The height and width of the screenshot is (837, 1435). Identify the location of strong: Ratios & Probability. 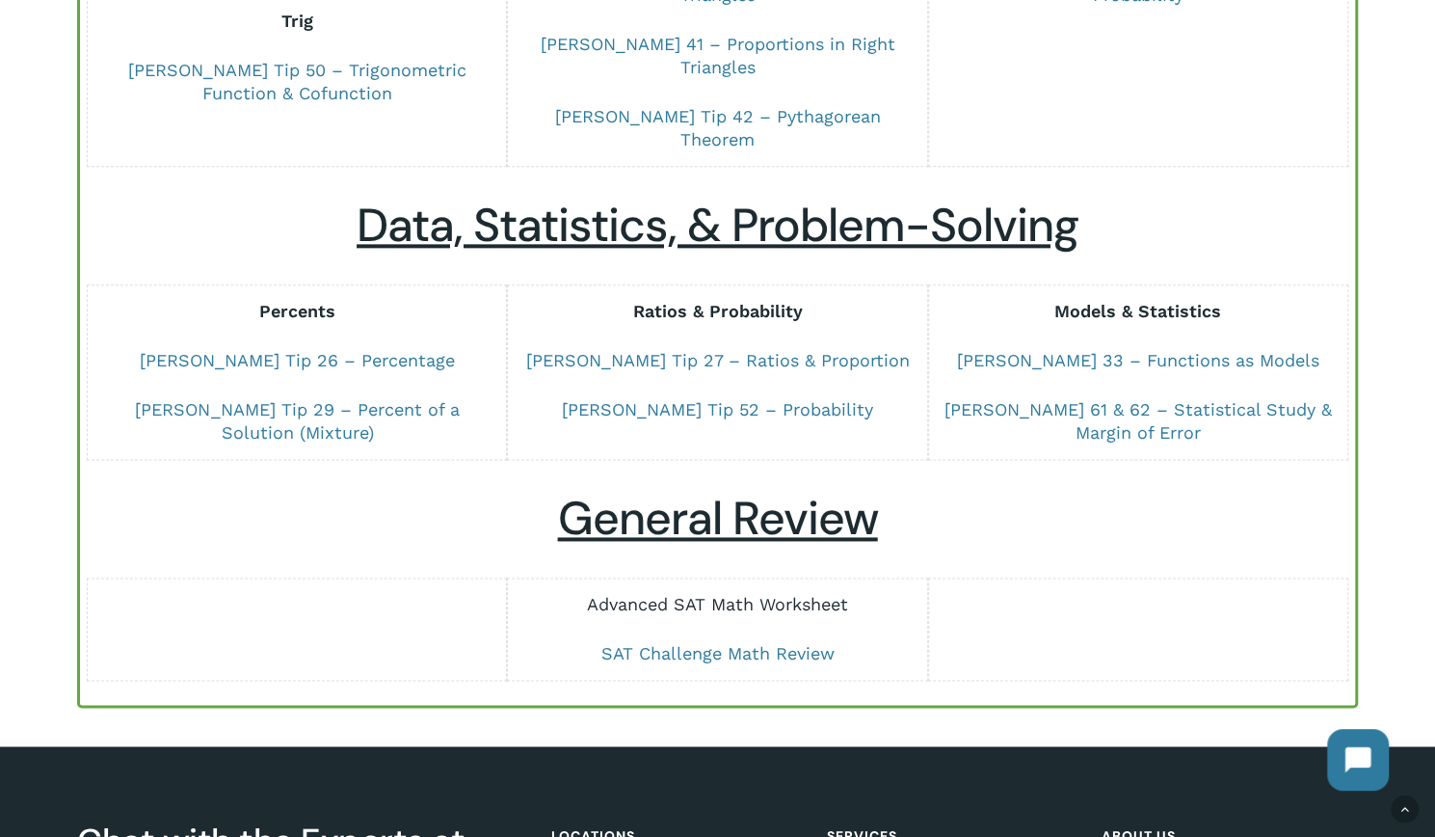
(717, 310).